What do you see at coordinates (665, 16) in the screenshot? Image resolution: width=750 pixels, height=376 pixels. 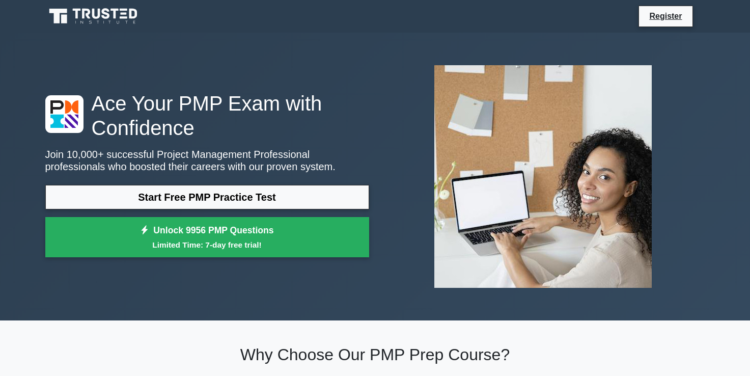 I see `a: Register` at bounding box center [665, 16].